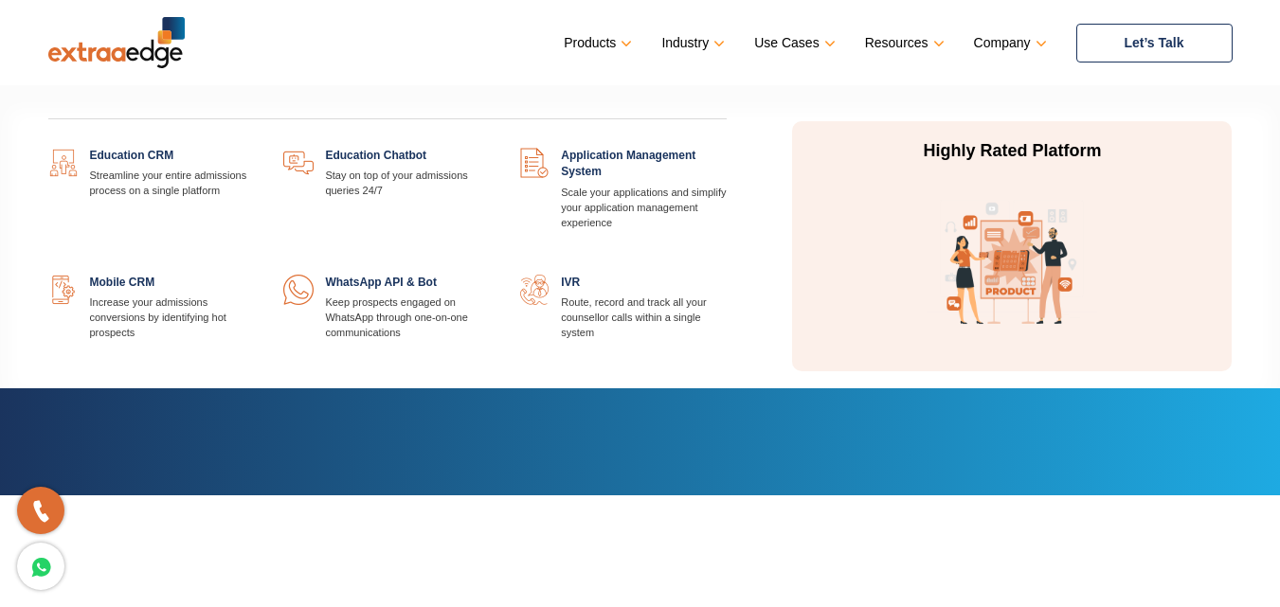 The width and height of the screenshot is (1280, 607). Describe the element at coordinates (1008, 43) in the screenshot. I see `a: Company` at that location.